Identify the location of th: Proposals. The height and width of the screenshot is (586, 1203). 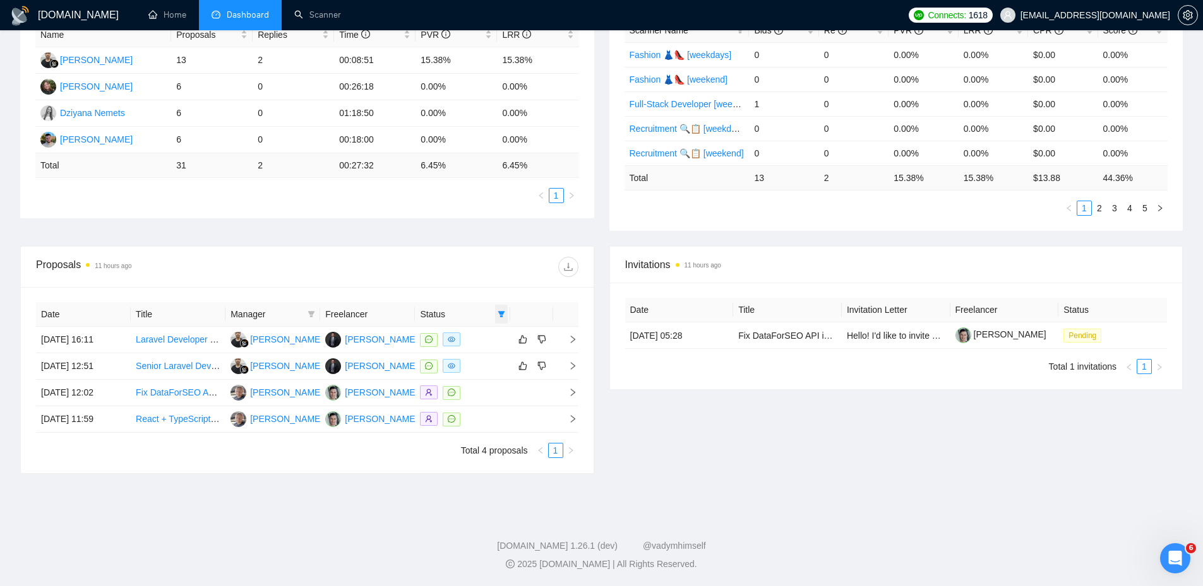
(211, 35).